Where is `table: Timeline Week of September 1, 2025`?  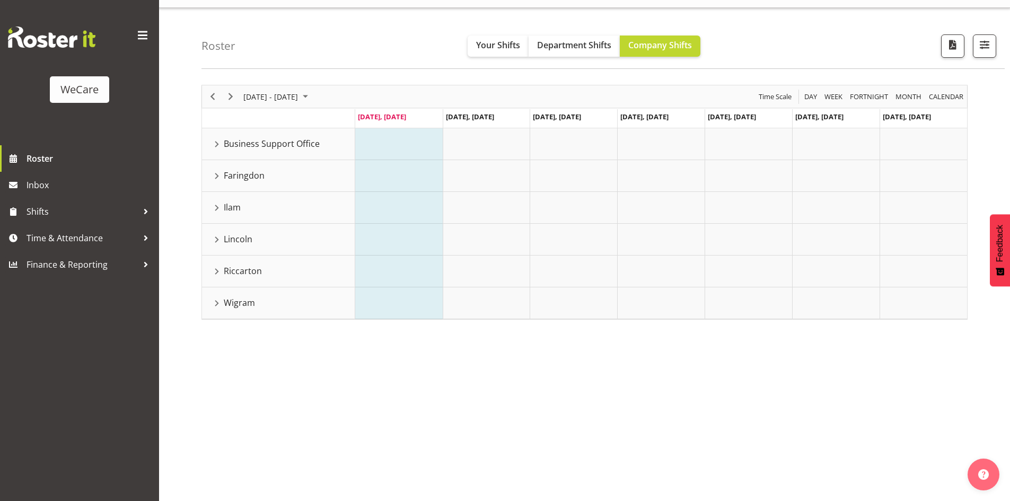
table: Timeline Week of September 1, 2025 is located at coordinates (661, 224).